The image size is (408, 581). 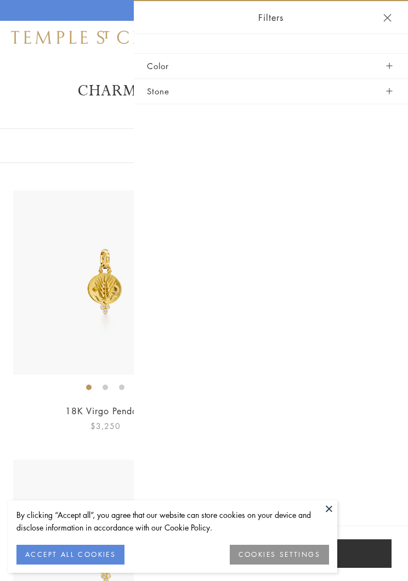 I want to click on img: 18K Virgo Pendant, so click(x=105, y=282).